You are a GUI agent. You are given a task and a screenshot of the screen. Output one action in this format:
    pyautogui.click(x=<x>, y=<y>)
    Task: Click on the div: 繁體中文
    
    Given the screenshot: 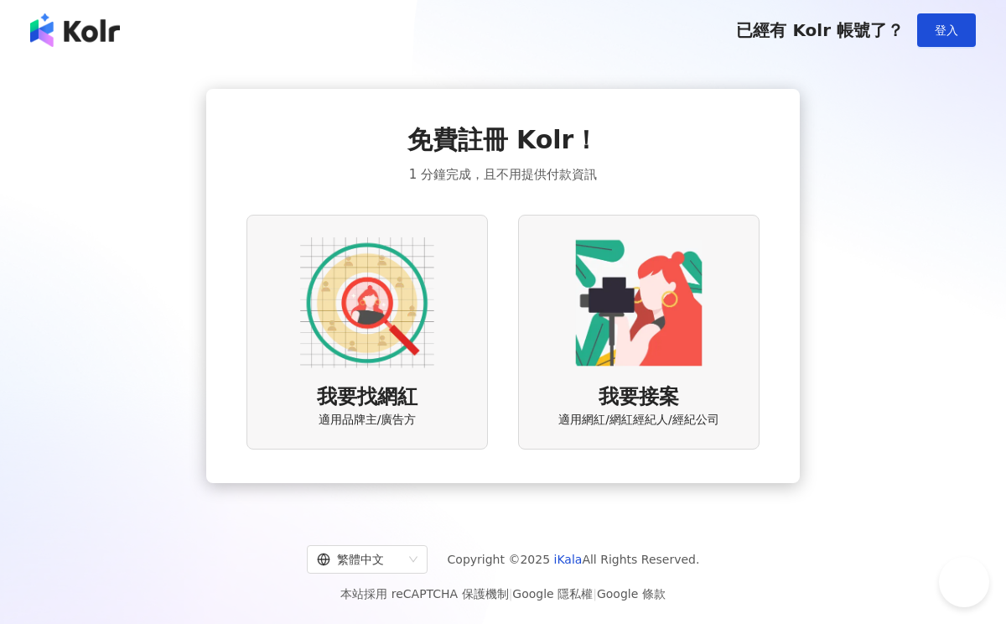 What is the action you would take?
    pyautogui.click(x=360, y=559)
    